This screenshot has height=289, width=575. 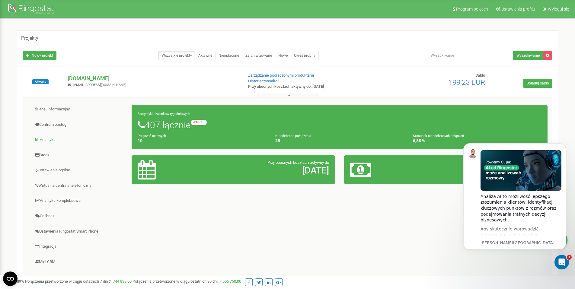 What do you see at coordinates (80, 262) in the screenshot?
I see `a: Mini CRM` at bounding box center [80, 262].